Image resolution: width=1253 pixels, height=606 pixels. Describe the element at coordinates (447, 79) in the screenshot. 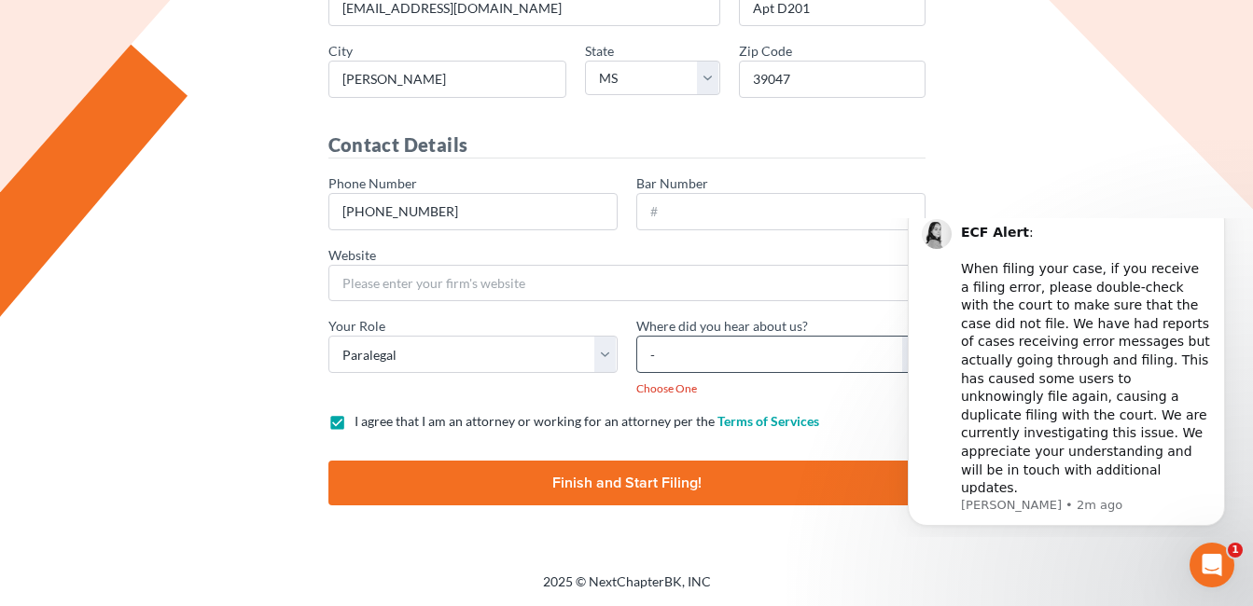

I see `input: Plese enter your firm's city` at that location.